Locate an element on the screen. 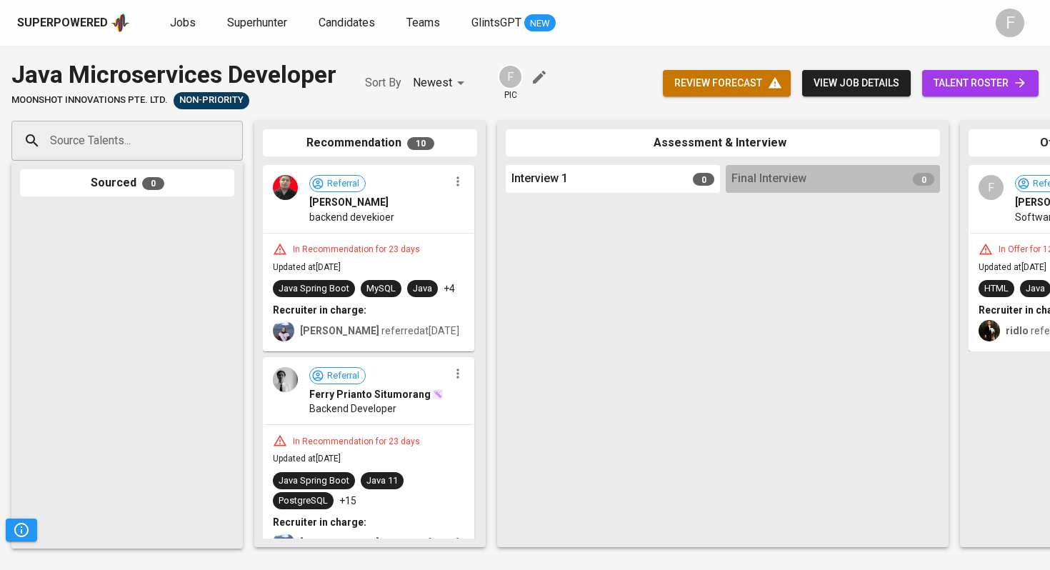 This screenshot has width=1050, height=570. a: Teams is located at coordinates (424, 23).